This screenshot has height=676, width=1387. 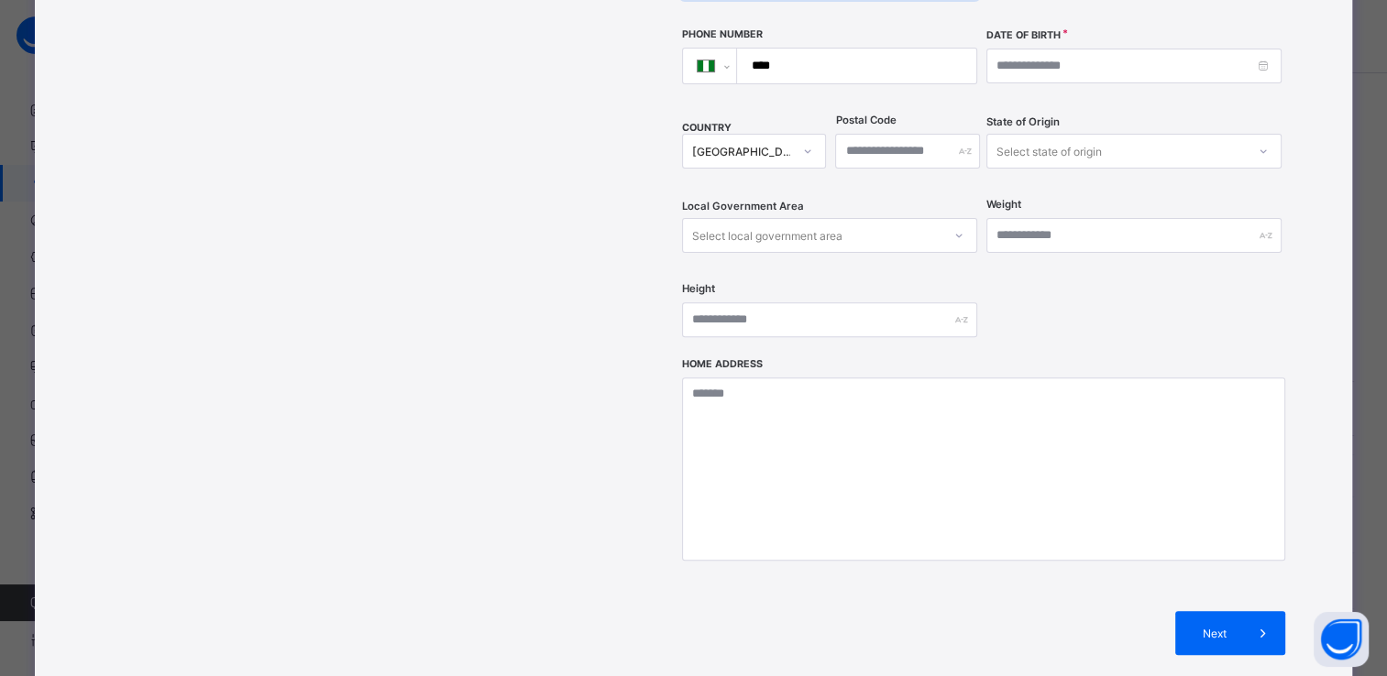 What do you see at coordinates (722, 34) in the screenshot?
I see `label: Phone Number` at bounding box center [722, 34].